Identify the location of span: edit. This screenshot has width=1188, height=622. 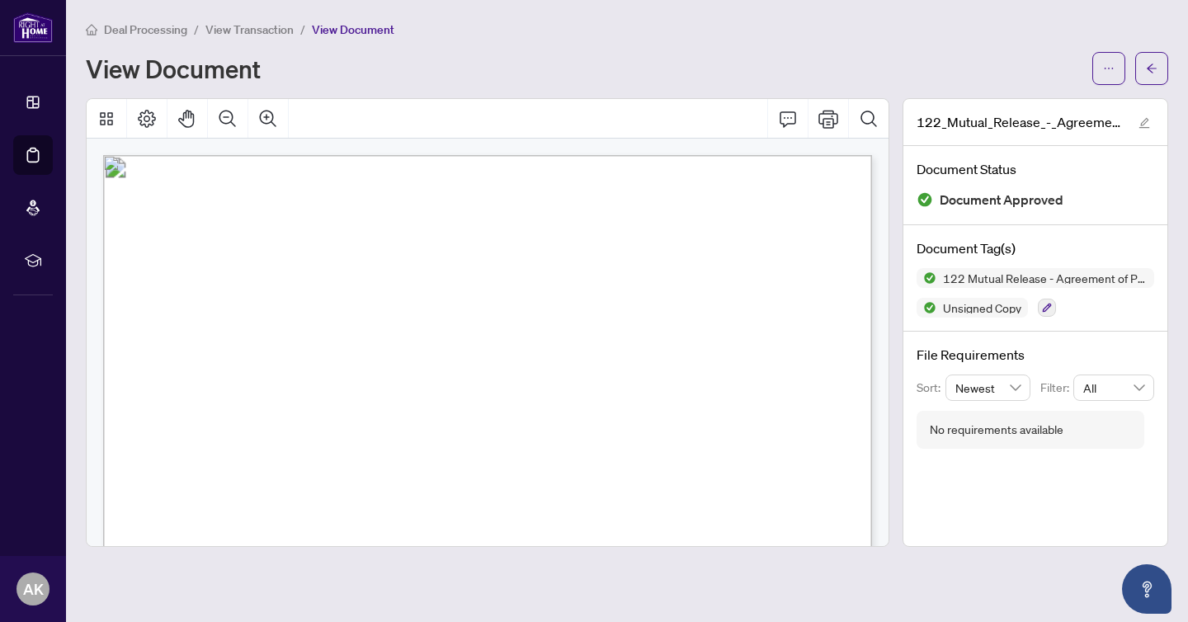
(1145, 123).